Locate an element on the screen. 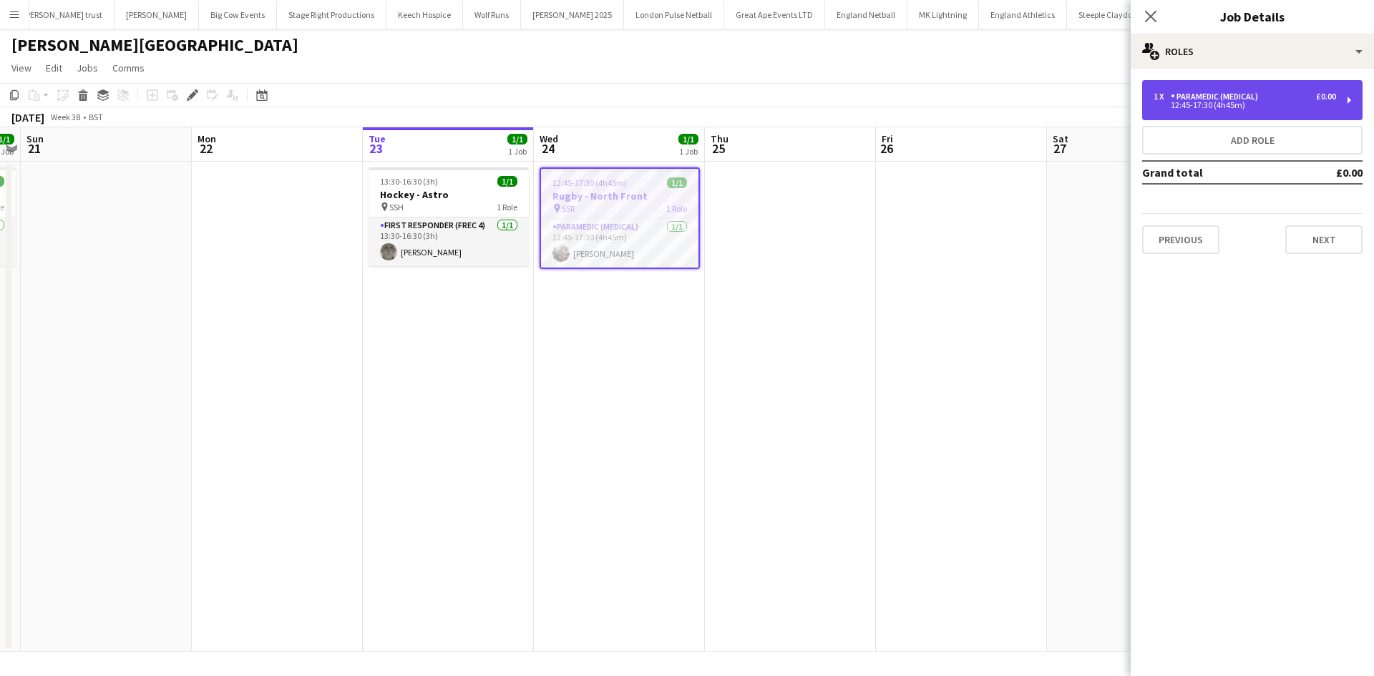 This screenshot has width=1374, height=676. span: Thu is located at coordinates (719, 139).